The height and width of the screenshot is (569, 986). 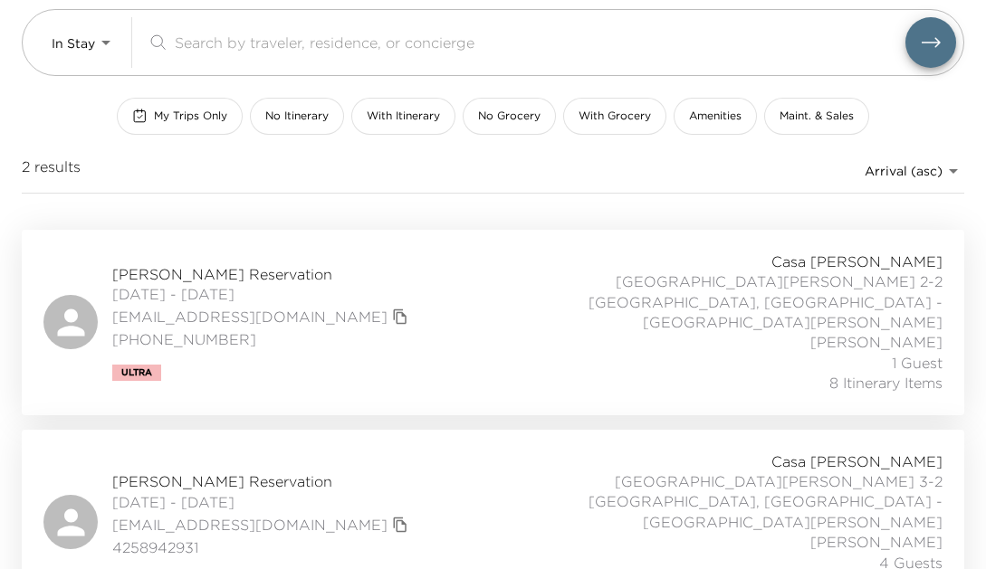 What do you see at coordinates (509, 116) in the screenshot?
I see `button: No Grocery` at bounding box center [509, 116].